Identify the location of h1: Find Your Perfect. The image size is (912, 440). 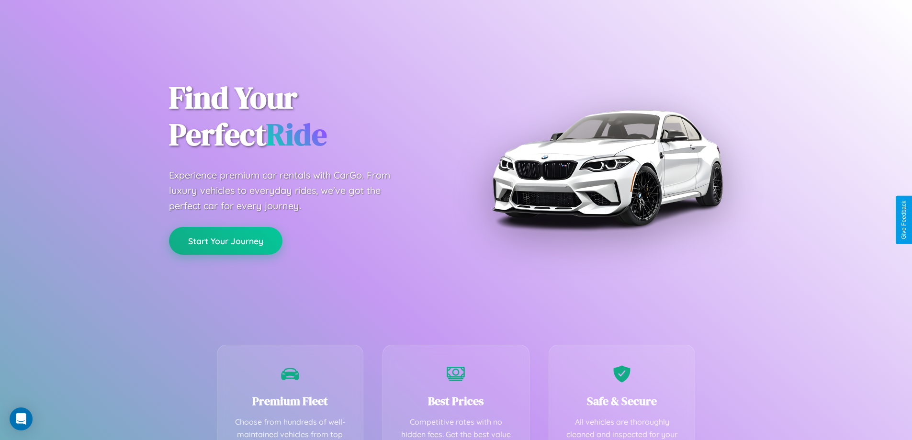
(305, 116).